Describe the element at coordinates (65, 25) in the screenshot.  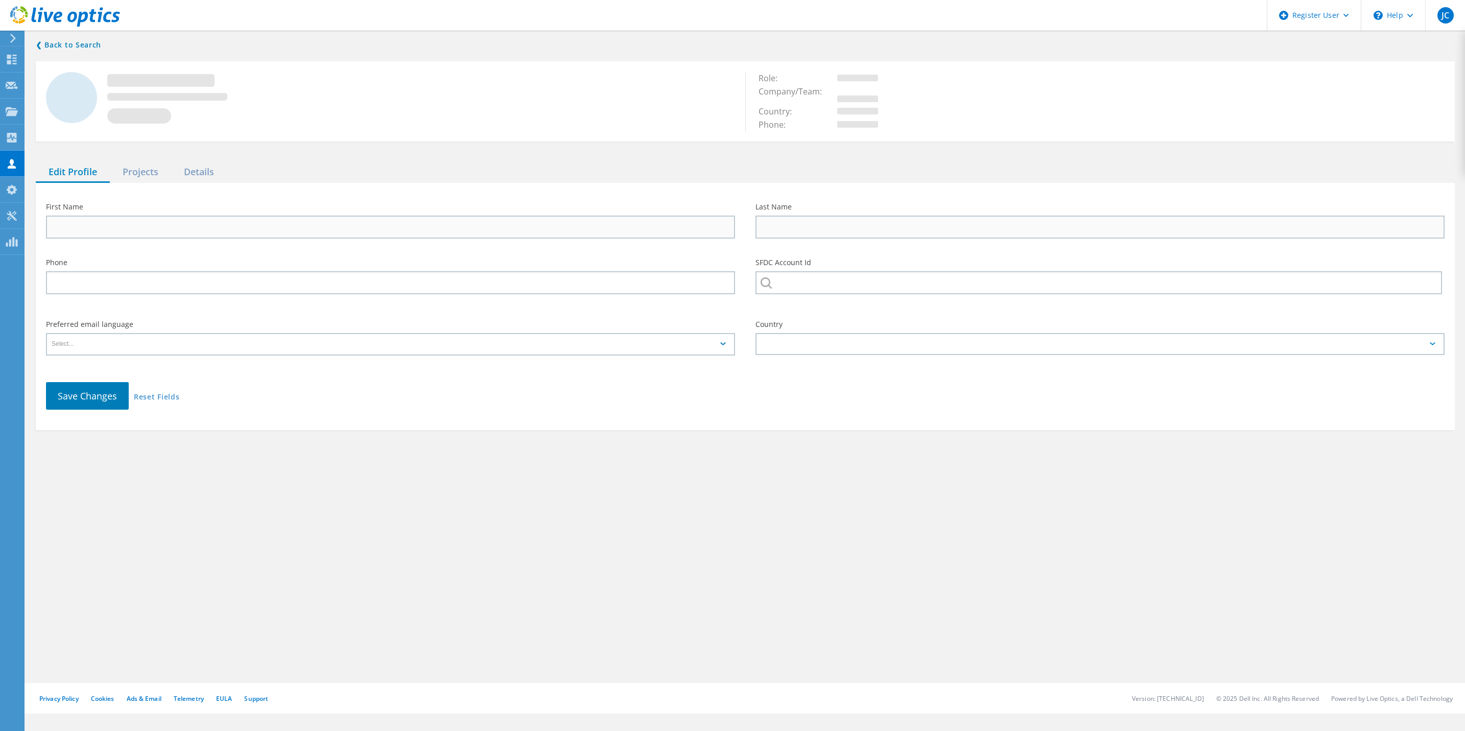
I see `a: Live Optics Dashboard` at that location.